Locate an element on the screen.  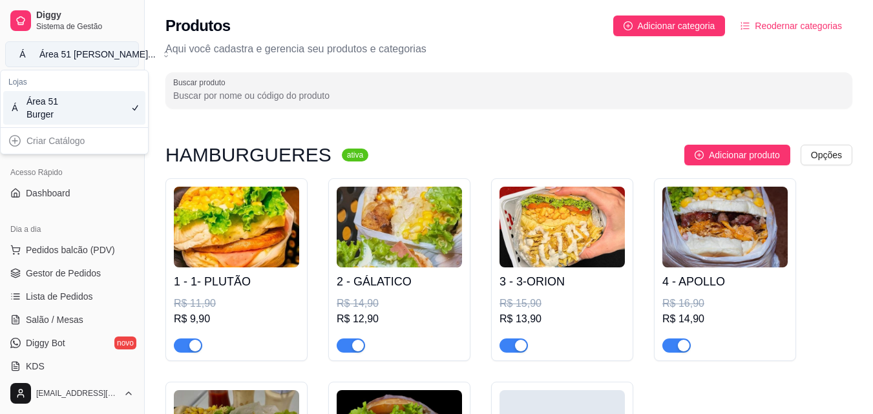
span: Gestor de Pedidos is located at coordinates (63, 273).